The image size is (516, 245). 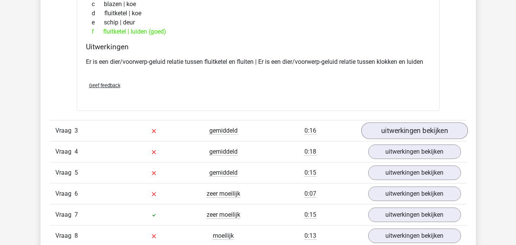 What do you see at coordinates (105, 85) in the screenshot?
I see `span: Geef feedback` at bounding box center [105, 85].